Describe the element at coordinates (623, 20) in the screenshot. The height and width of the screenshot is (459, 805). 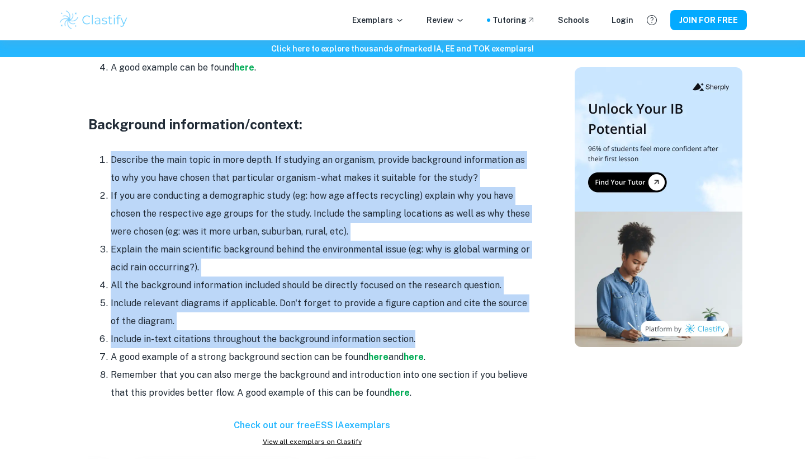
I see `div: Login` at that location.